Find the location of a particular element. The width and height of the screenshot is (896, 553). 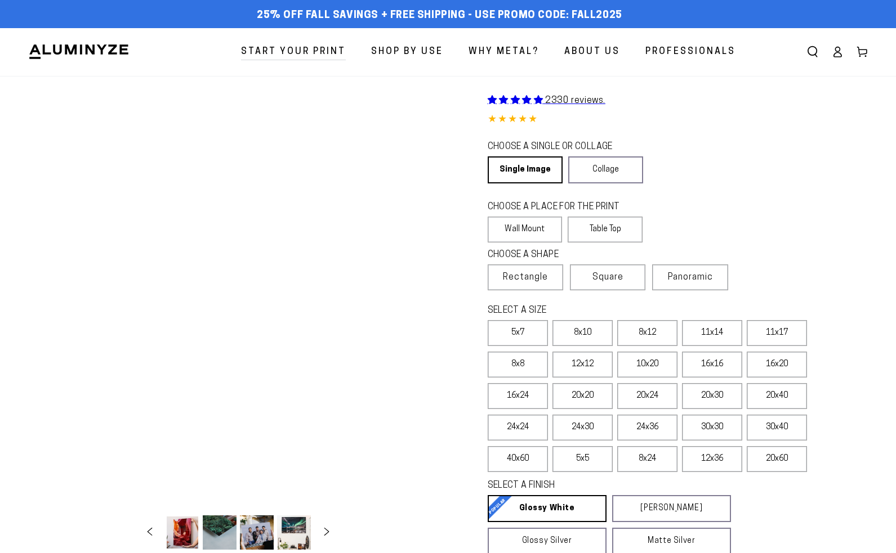

label: 20x20 is located at coordinates (582, 396).